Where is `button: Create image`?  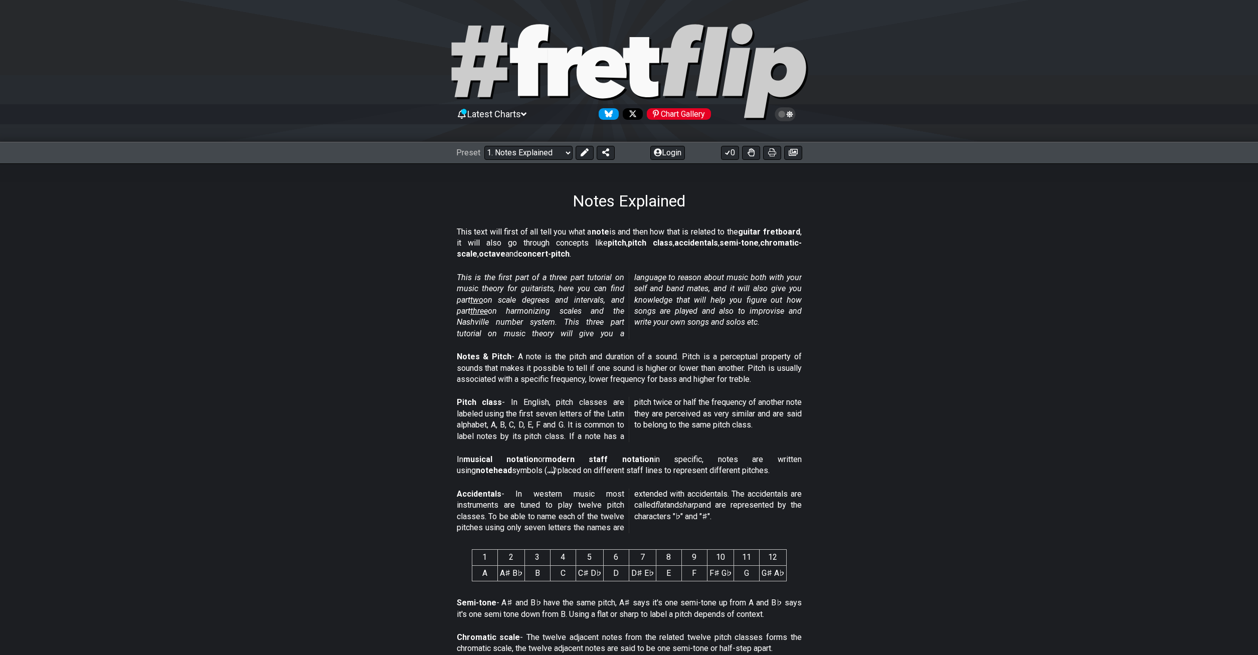 button: Create image is located at coordinates (793, 153).